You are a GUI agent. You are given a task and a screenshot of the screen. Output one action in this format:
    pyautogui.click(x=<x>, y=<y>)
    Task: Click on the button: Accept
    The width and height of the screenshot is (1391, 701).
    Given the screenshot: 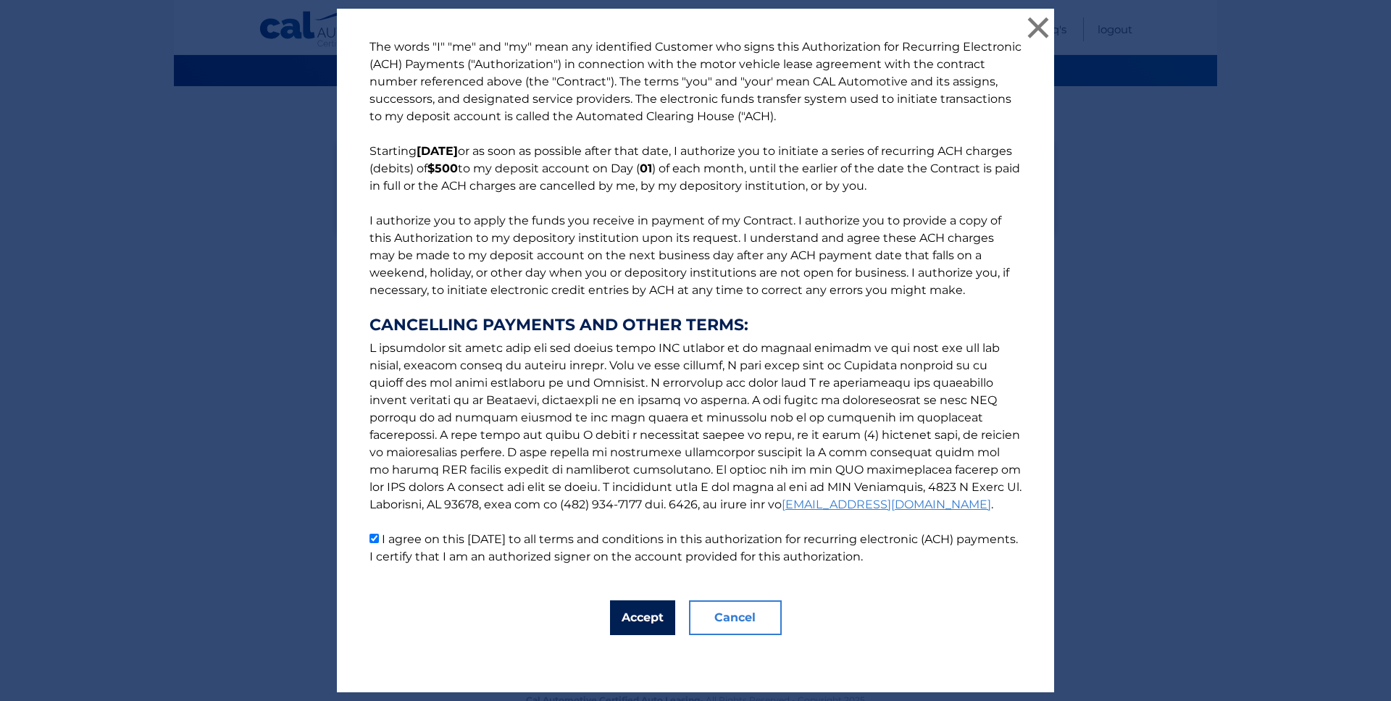 What is the action you would take?
    pyautogui.click(x=643, y=618)
    